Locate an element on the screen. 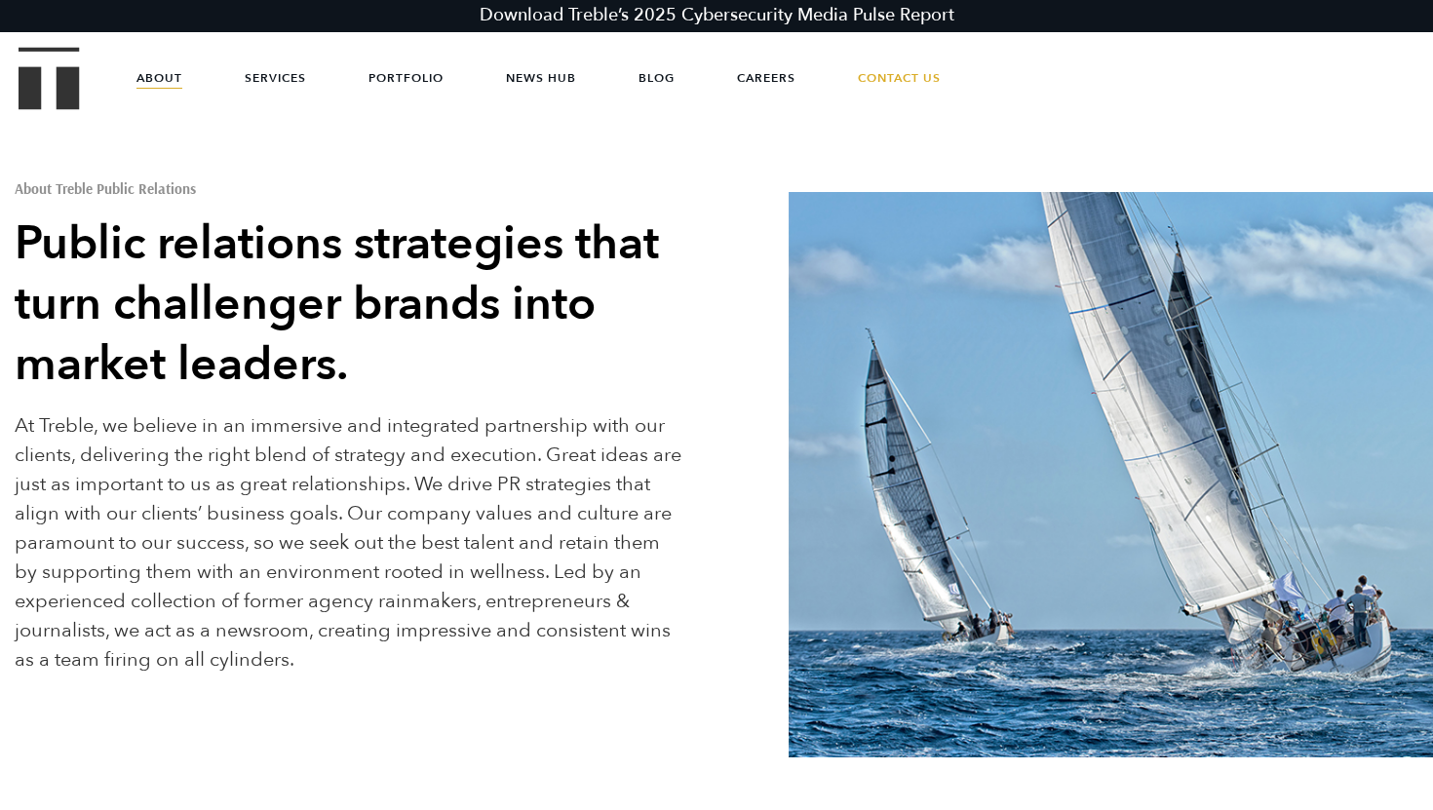  h1: About Treble Public Relations is located at coordinates (348, 188).